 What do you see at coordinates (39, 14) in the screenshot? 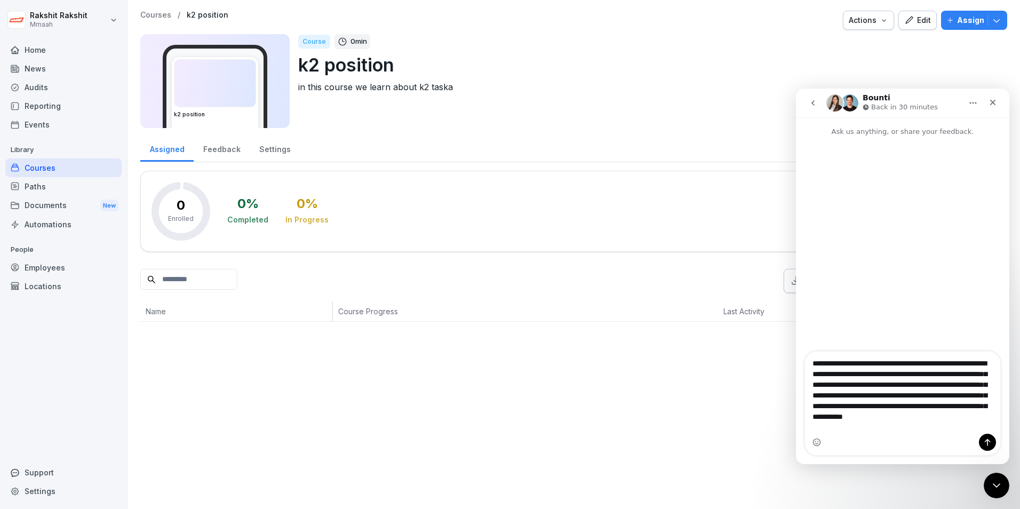
I see `img: Profile image for Miriam` at bounding box center [39, 14].